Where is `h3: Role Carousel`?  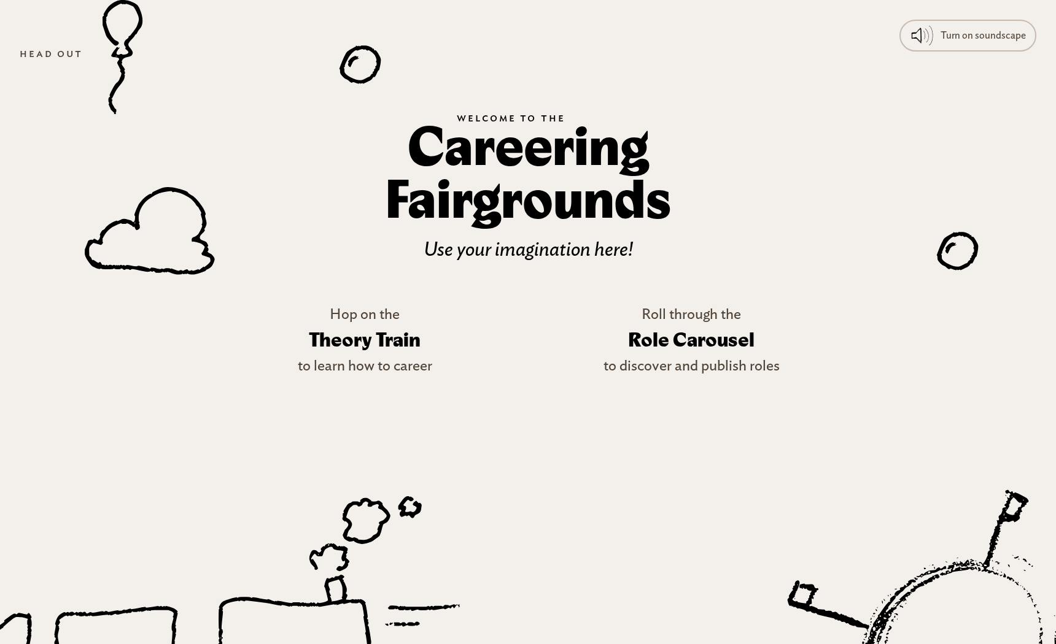 h3: Role Carousel is located at coordinates (691, 341).